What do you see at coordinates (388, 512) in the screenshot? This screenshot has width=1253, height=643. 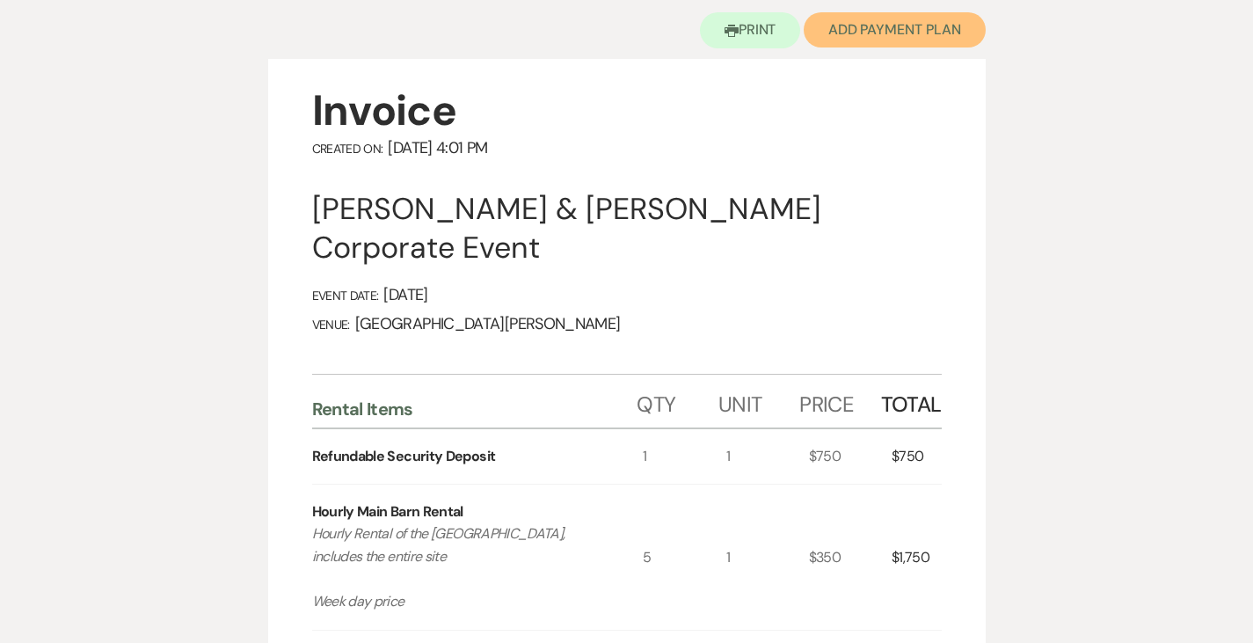 I see `div: Hourly Main Barn Rental` at bounding box center [388, 512].